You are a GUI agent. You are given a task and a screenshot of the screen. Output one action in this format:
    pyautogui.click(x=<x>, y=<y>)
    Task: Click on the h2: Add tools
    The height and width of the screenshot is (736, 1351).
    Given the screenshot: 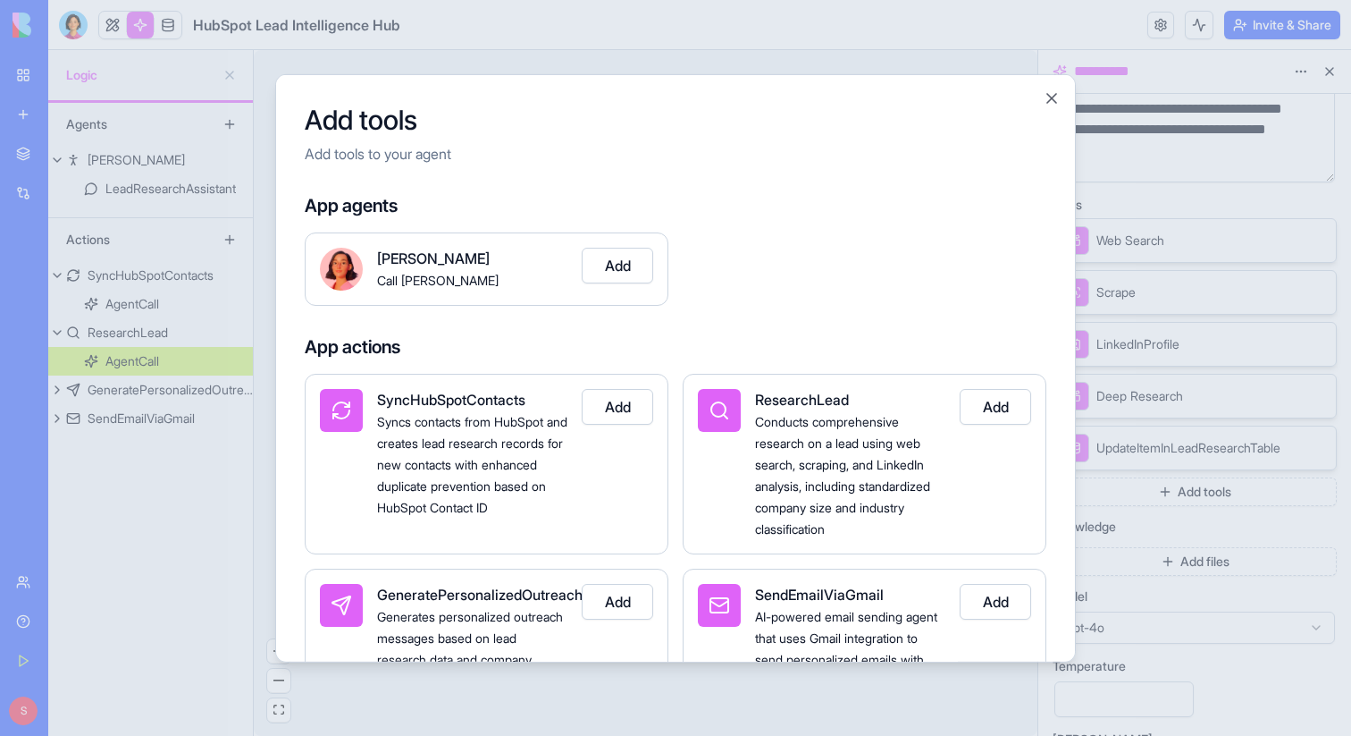 What is the action you would take?
    pyautogui.click(x=676, y=119)
    